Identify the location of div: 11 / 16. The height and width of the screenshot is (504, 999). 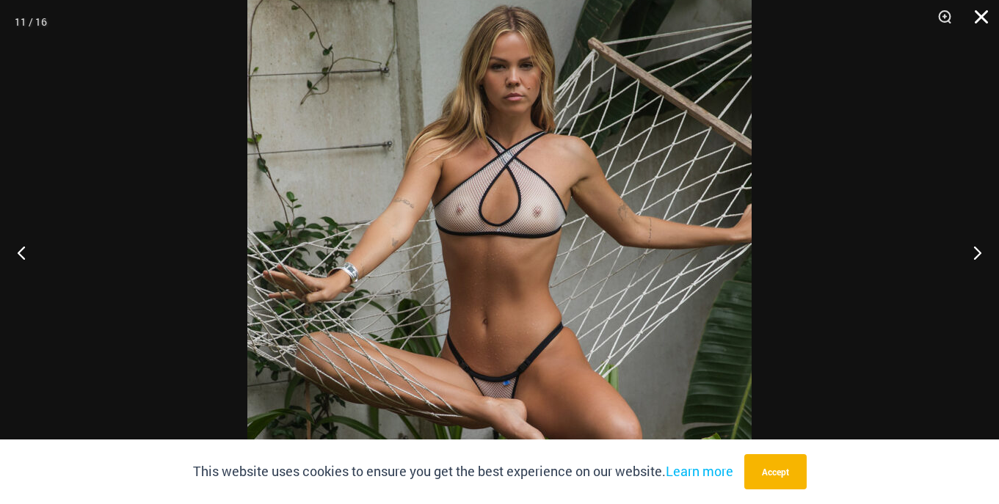
(31, 22).